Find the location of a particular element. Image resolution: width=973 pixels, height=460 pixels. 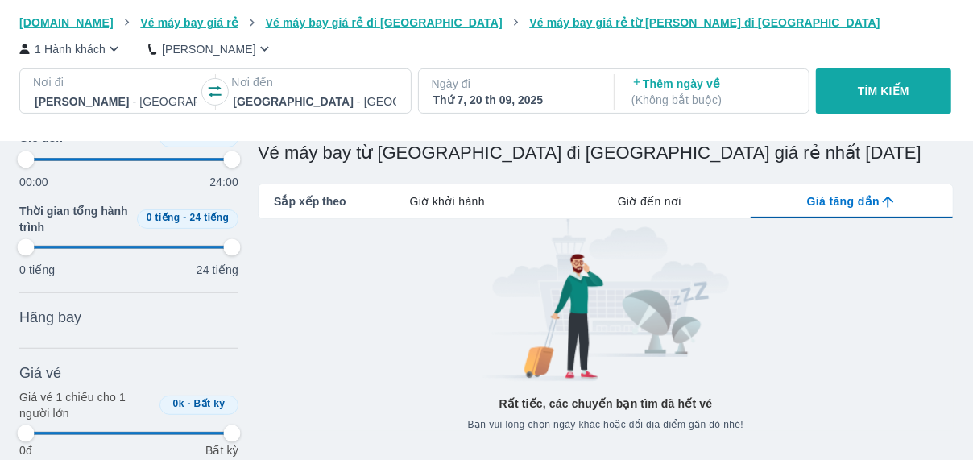

div: lab API tabs example is located at coordinates (649, 201).